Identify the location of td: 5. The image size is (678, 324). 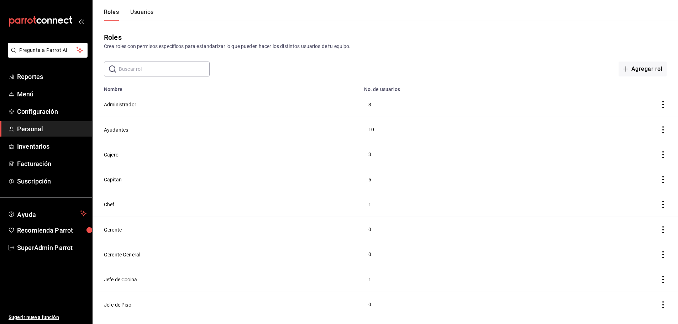
(459, 179).